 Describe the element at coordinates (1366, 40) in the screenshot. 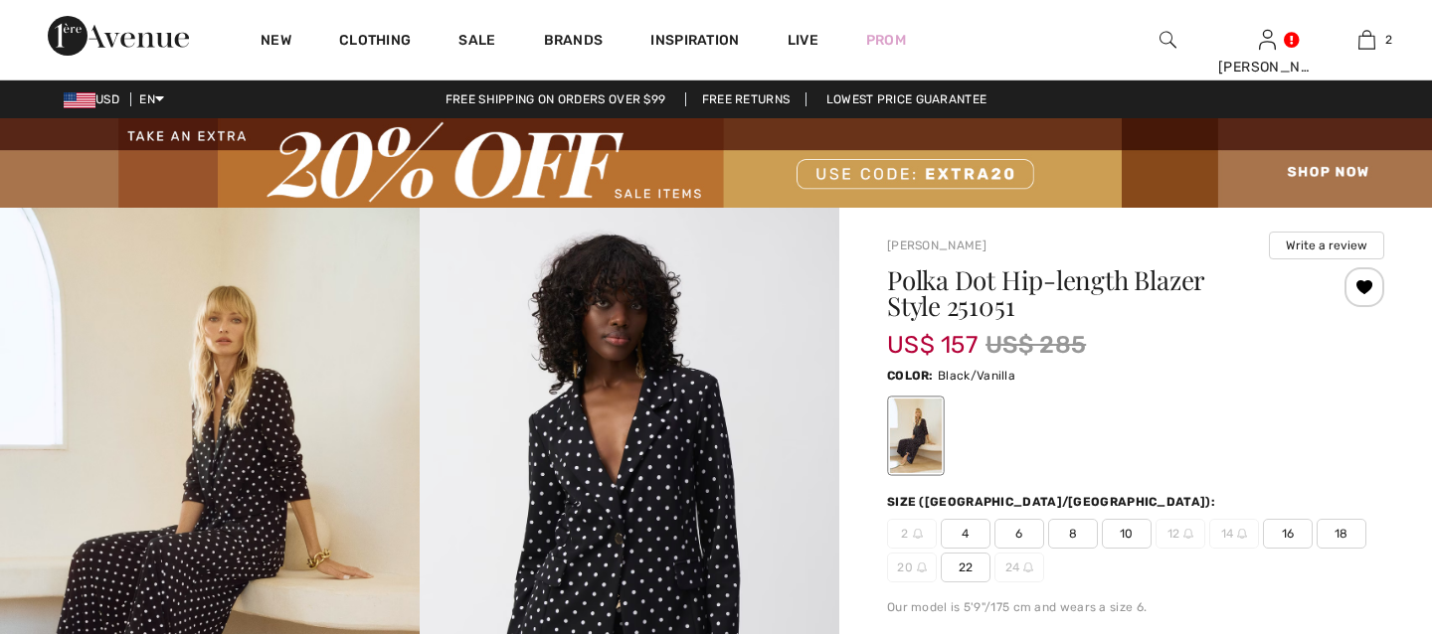

I see `img: My Bag` at that location.